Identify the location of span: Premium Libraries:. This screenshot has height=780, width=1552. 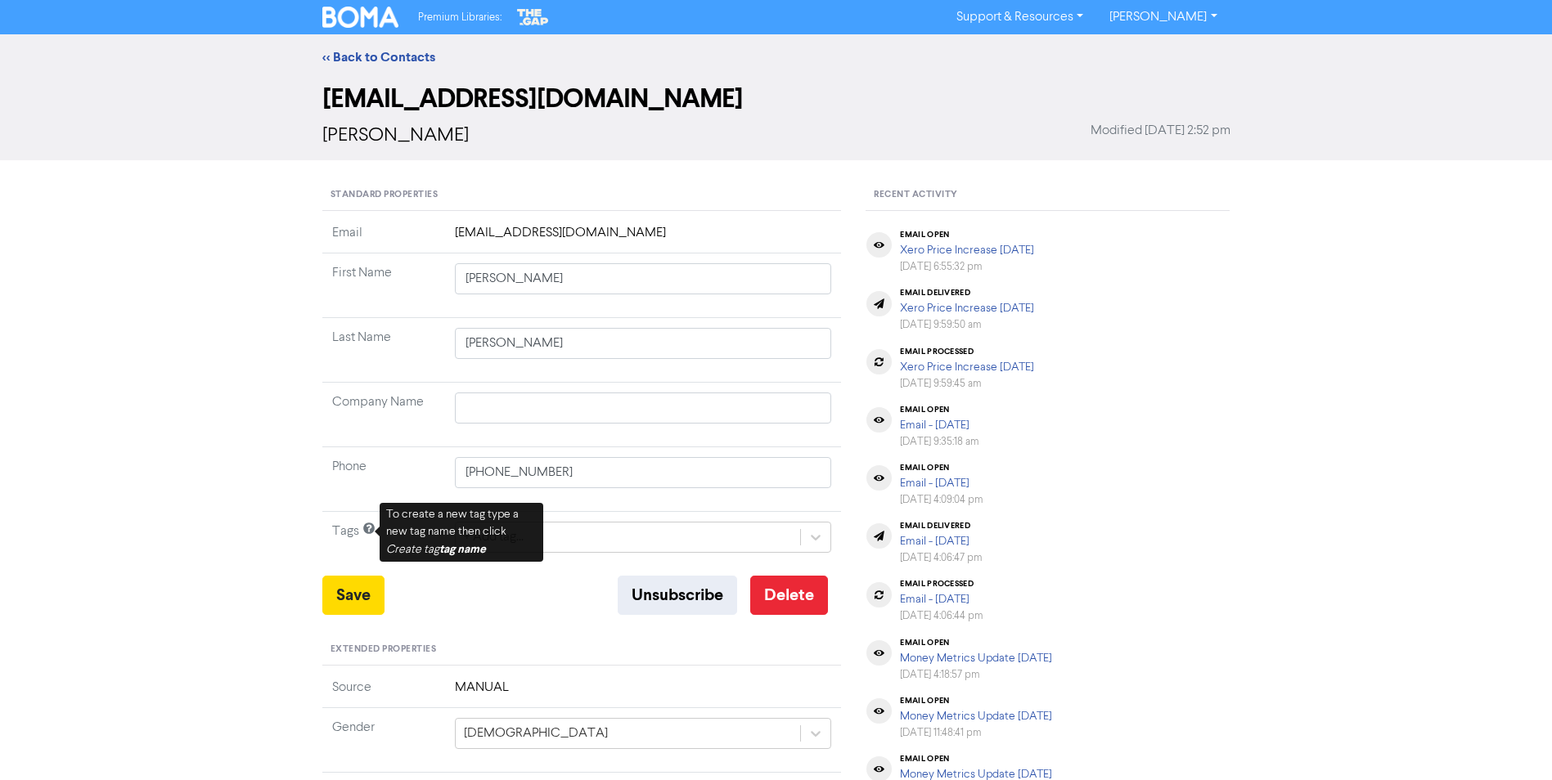
(460, 17).